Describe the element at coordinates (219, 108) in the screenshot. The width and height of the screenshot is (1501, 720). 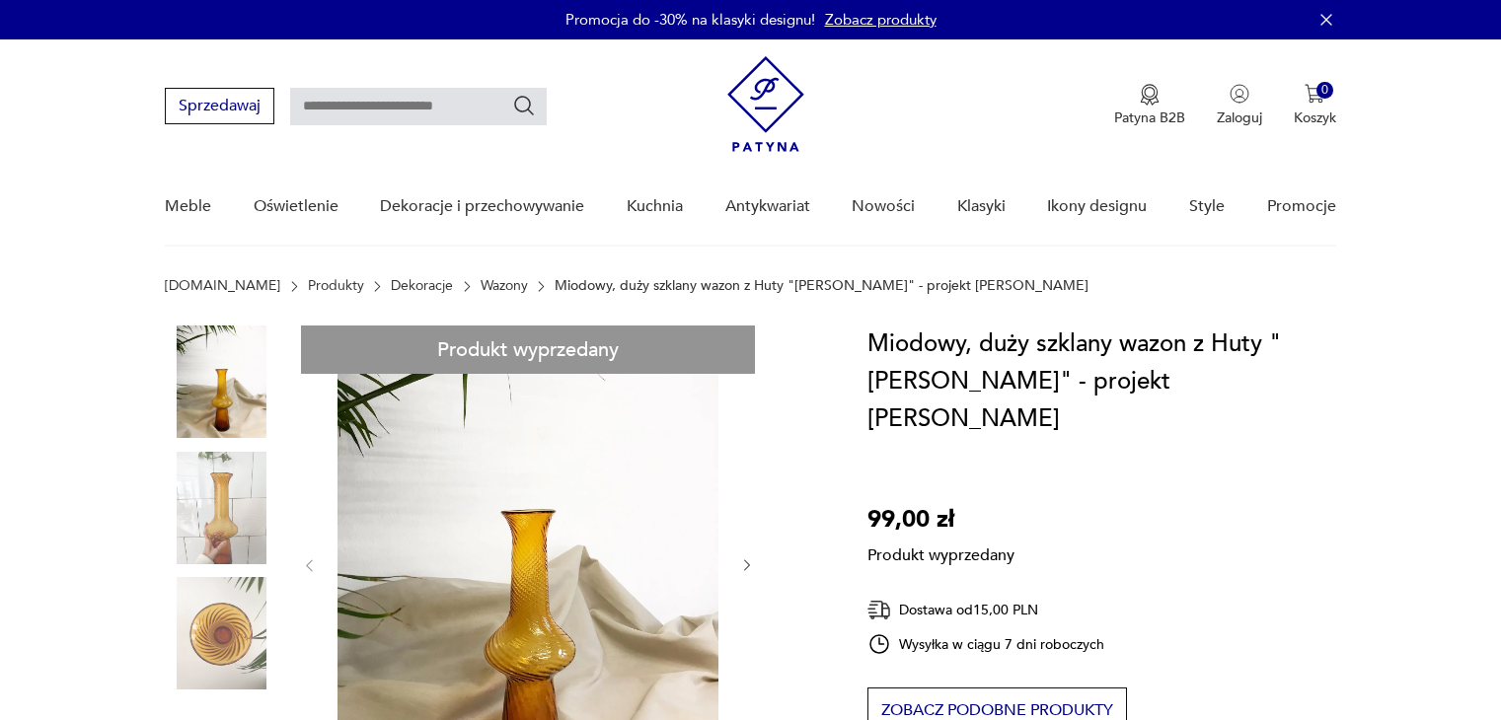
I see `a: Sprzedawaj` at that location.